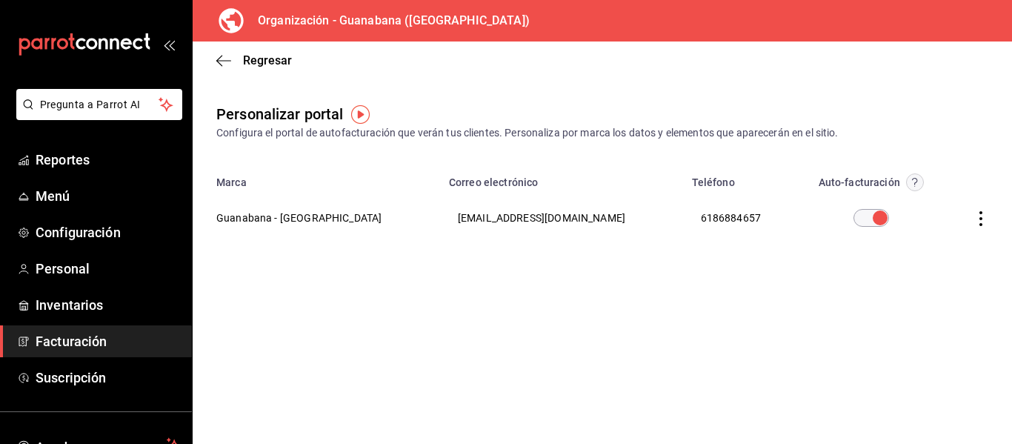 The image size is (1012, 444). Describe the element at coordinates (169, 44) in the screenshot. I see `button: open_drawer_menu` at that location.